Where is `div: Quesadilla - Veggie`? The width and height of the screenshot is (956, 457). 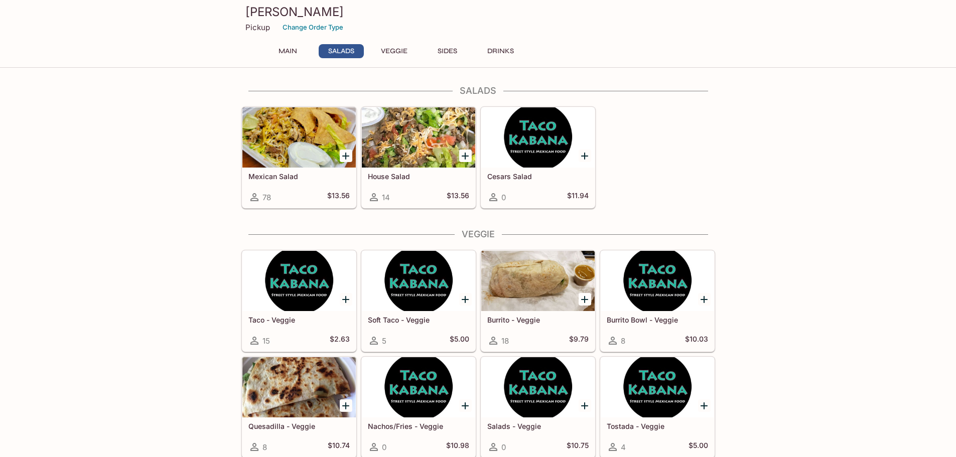 div: Quesadilla - Veggie is located at coordinates (299, 388).